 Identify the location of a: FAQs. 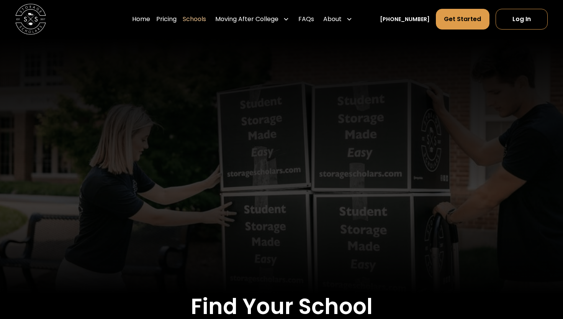
(306, 19).